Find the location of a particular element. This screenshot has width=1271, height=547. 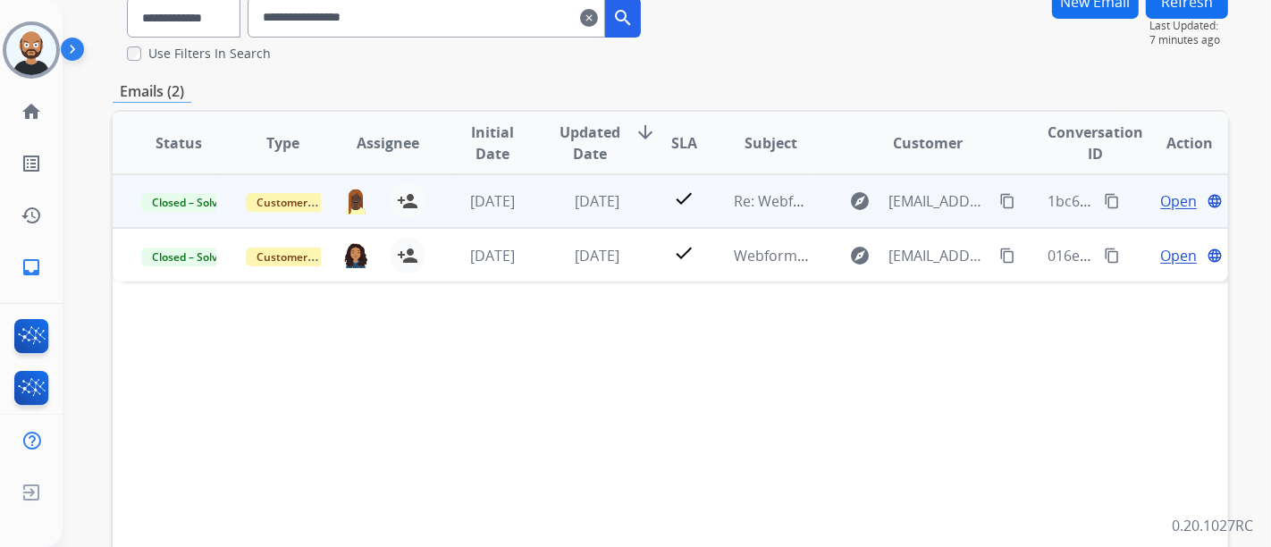

mat-icon: history is located at coordinates (31, 215).